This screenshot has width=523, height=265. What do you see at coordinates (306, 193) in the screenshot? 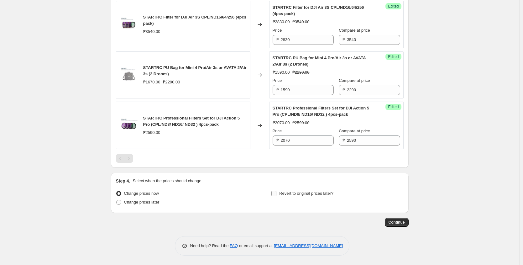
I see `span: Revert to original prices later?` at bounding box center [306, 193].